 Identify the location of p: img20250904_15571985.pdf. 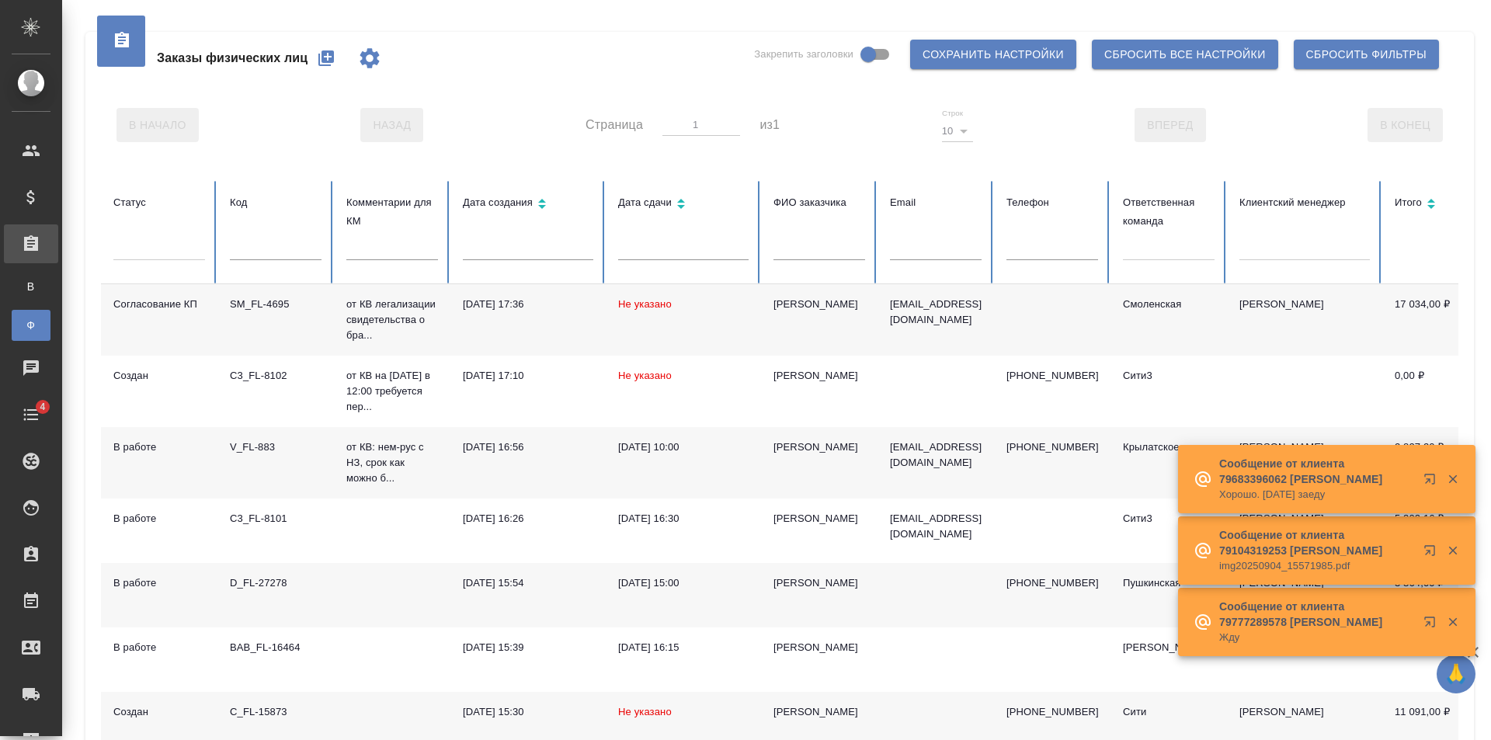
(1317, 566).